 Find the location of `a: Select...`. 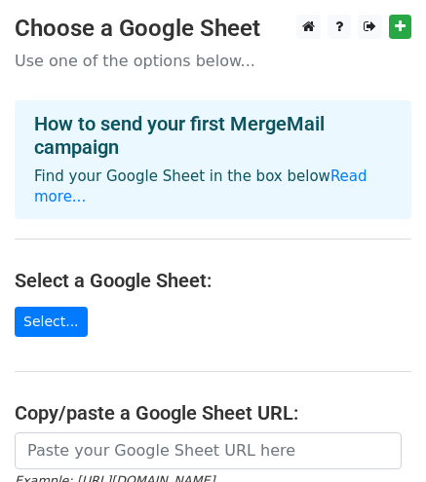

a: Select... is located at coordinates (51, 321).